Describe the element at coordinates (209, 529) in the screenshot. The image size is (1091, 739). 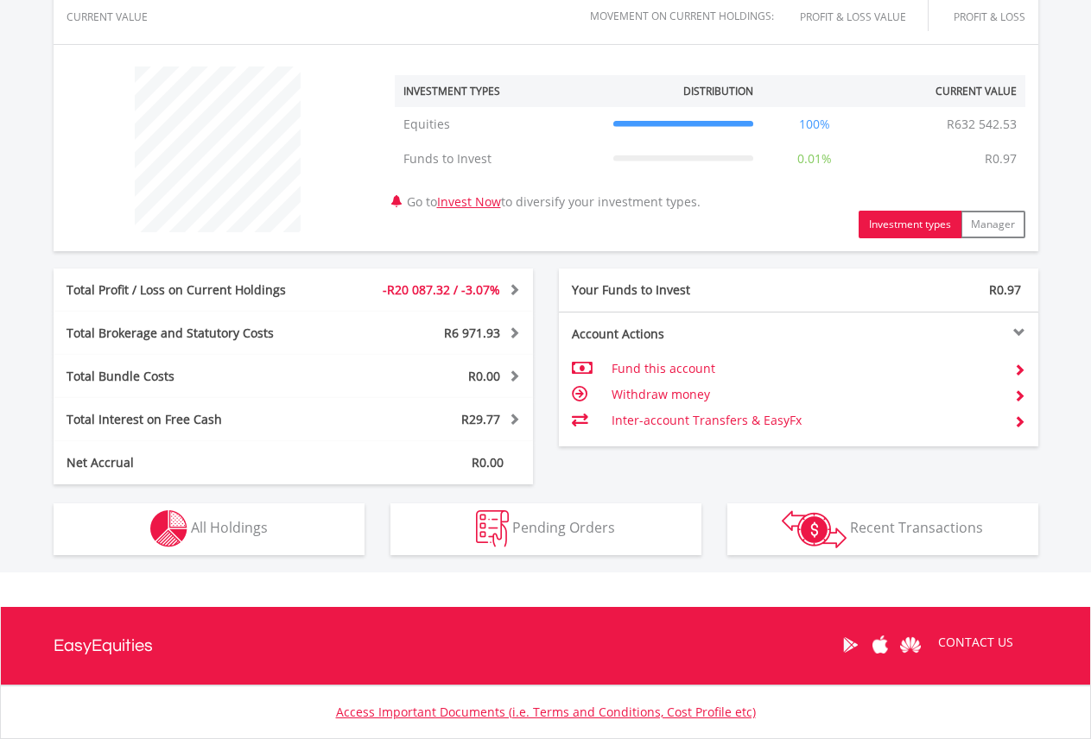
I see `button: All Holdings` at that location.